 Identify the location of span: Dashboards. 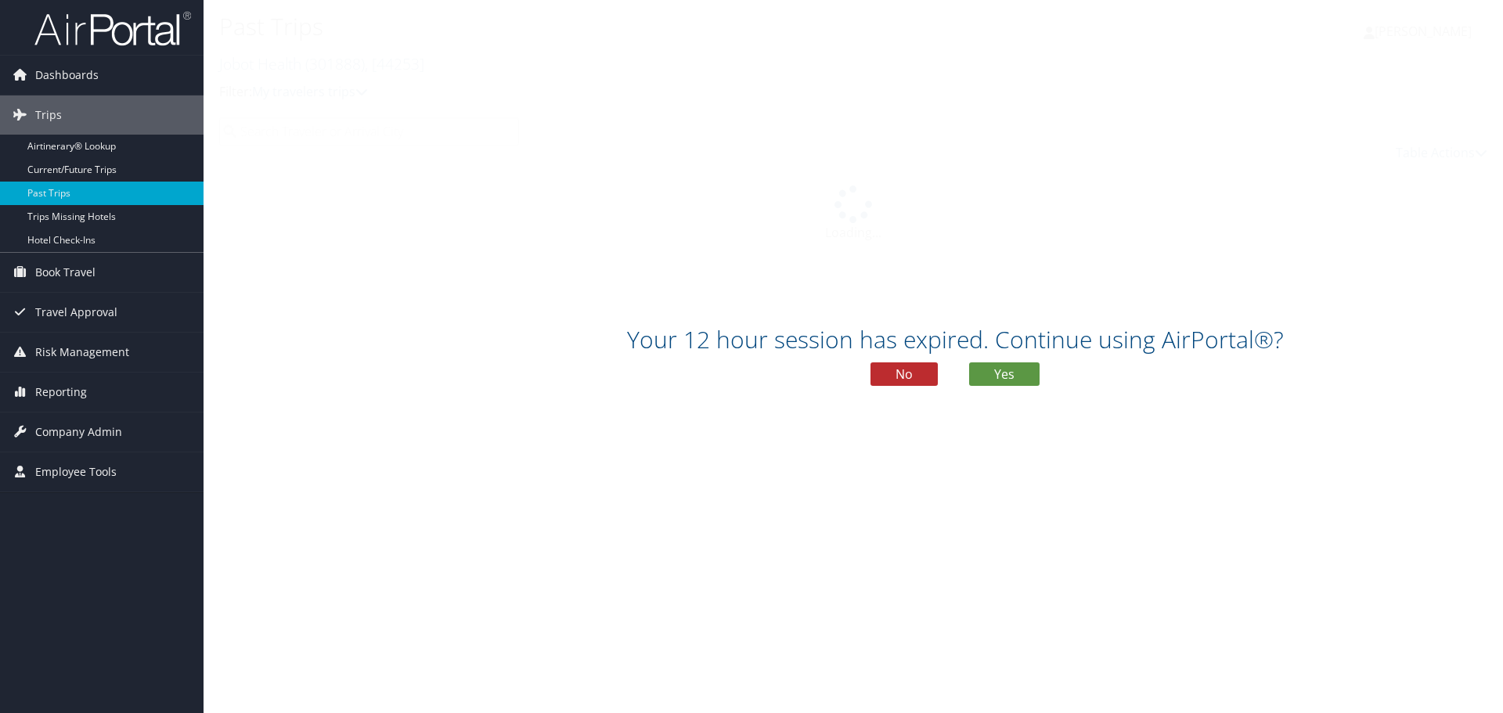
(67, 75).